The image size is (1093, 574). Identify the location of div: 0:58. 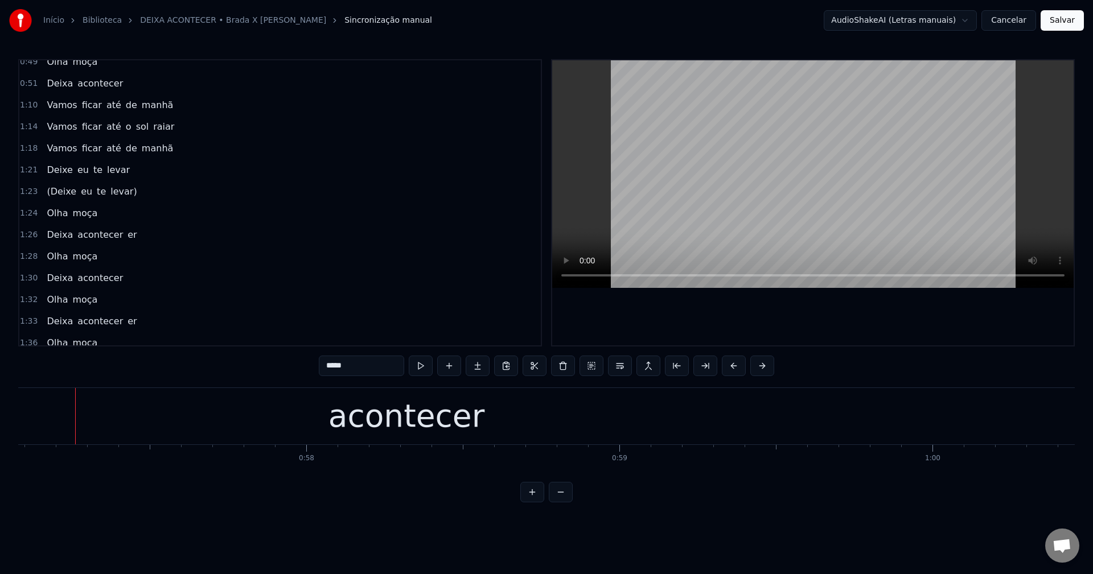
(306, 459).